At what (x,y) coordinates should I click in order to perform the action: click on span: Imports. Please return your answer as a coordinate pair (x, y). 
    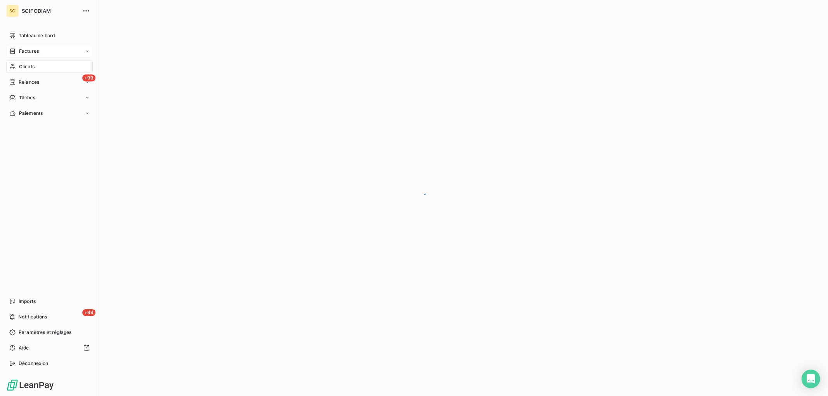
    Looking at the image, I should click on (27, 301).